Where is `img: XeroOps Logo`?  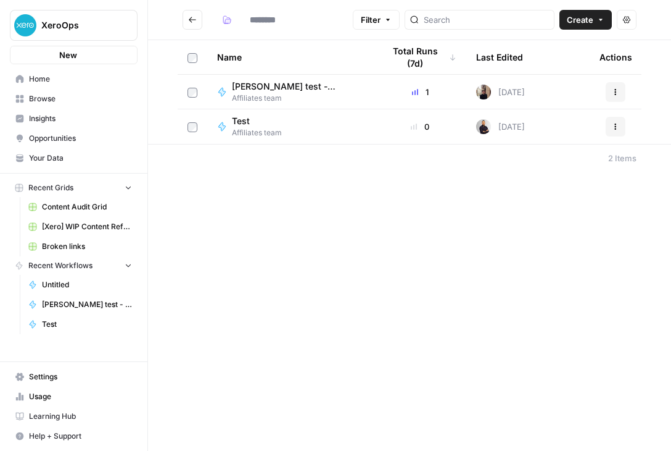 img: XeroOps Logo is located at coordinates (25, 25).